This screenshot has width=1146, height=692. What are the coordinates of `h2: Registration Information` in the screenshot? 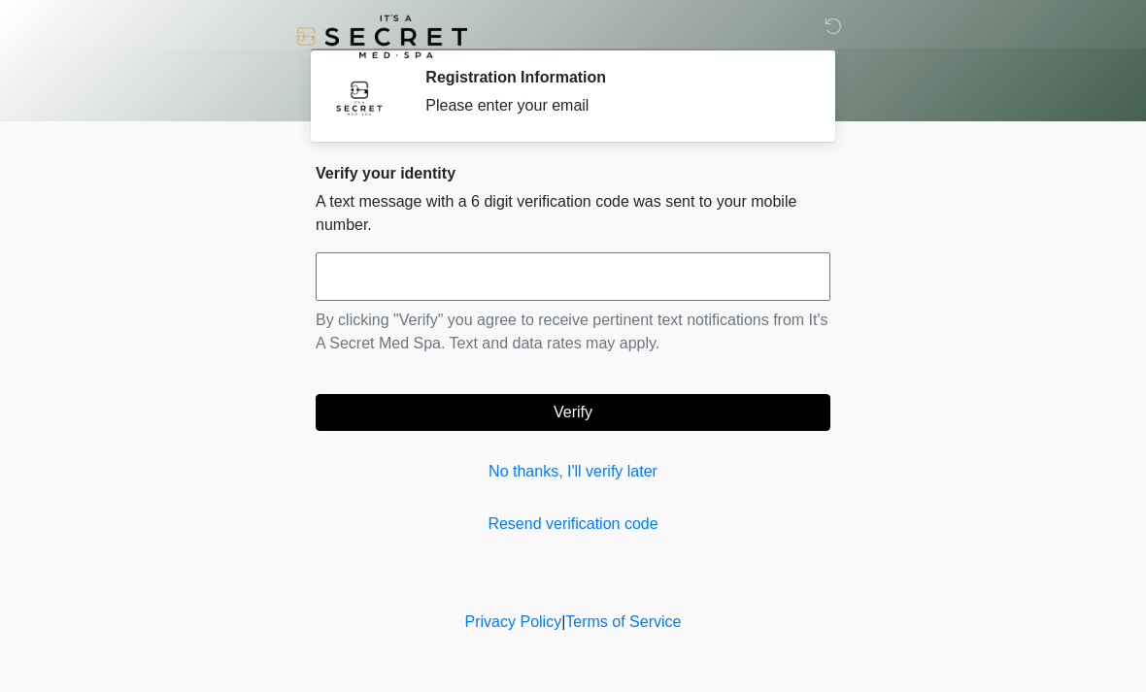 It's located at (613, 77).